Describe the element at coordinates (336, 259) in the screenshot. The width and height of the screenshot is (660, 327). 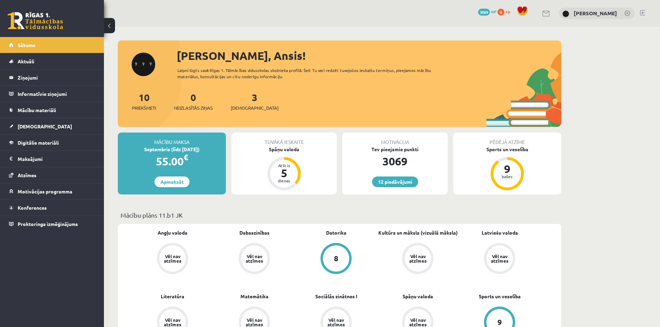
I see `div: 8` at that location.